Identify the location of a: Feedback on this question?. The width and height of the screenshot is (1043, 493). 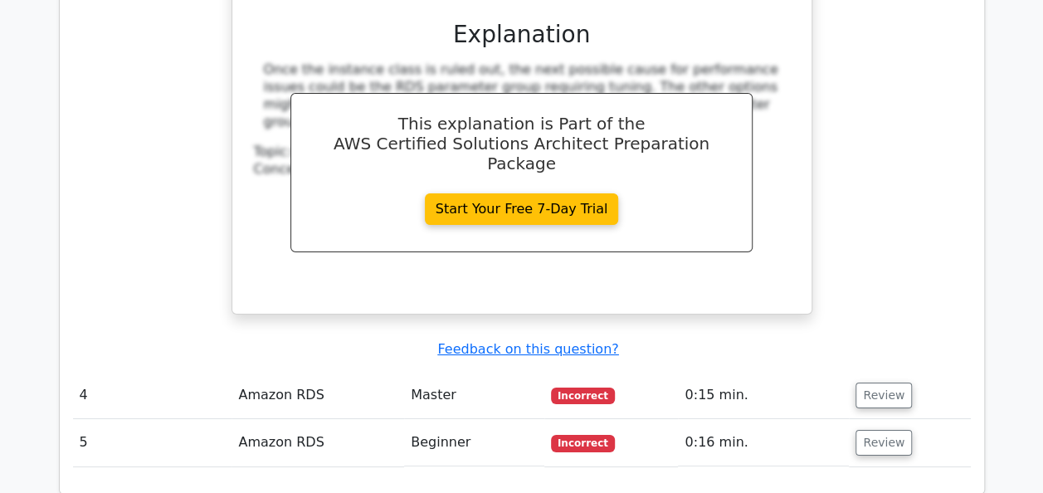
(528, 349).